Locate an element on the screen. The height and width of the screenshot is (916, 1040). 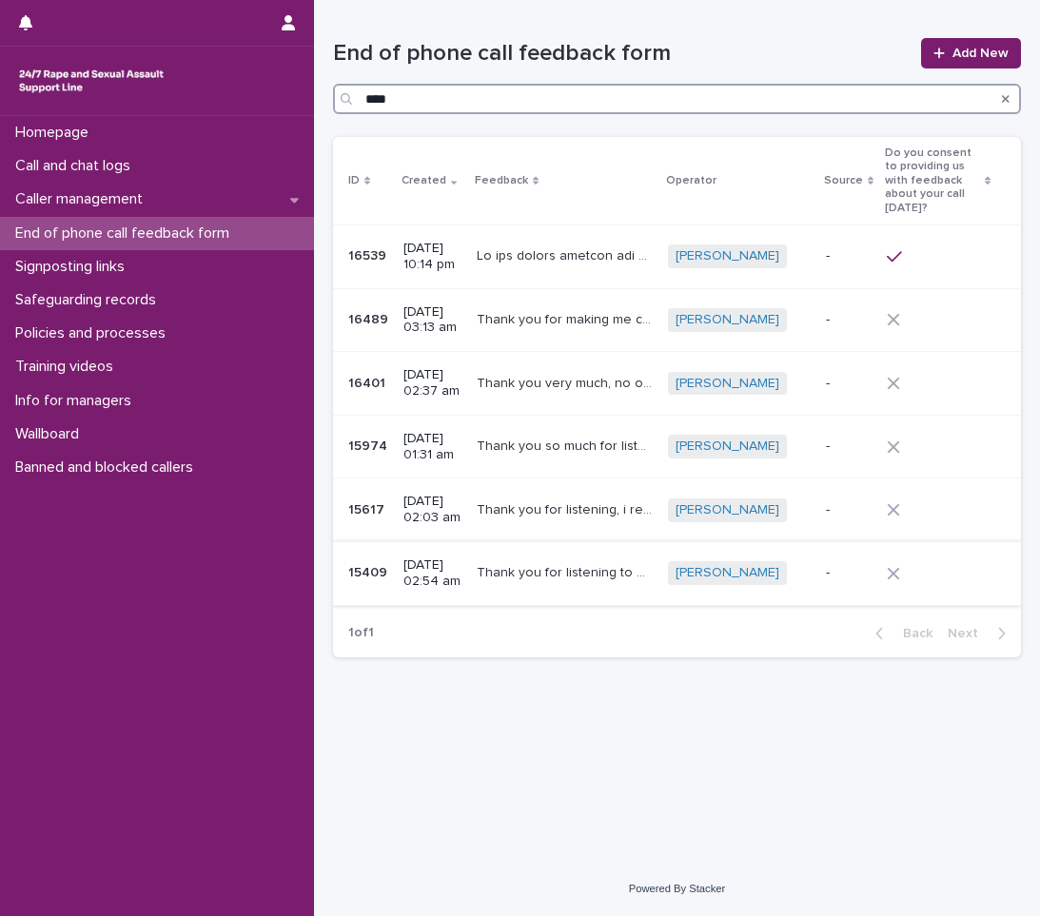
p: 16489 is located at coordinates (370, 318).